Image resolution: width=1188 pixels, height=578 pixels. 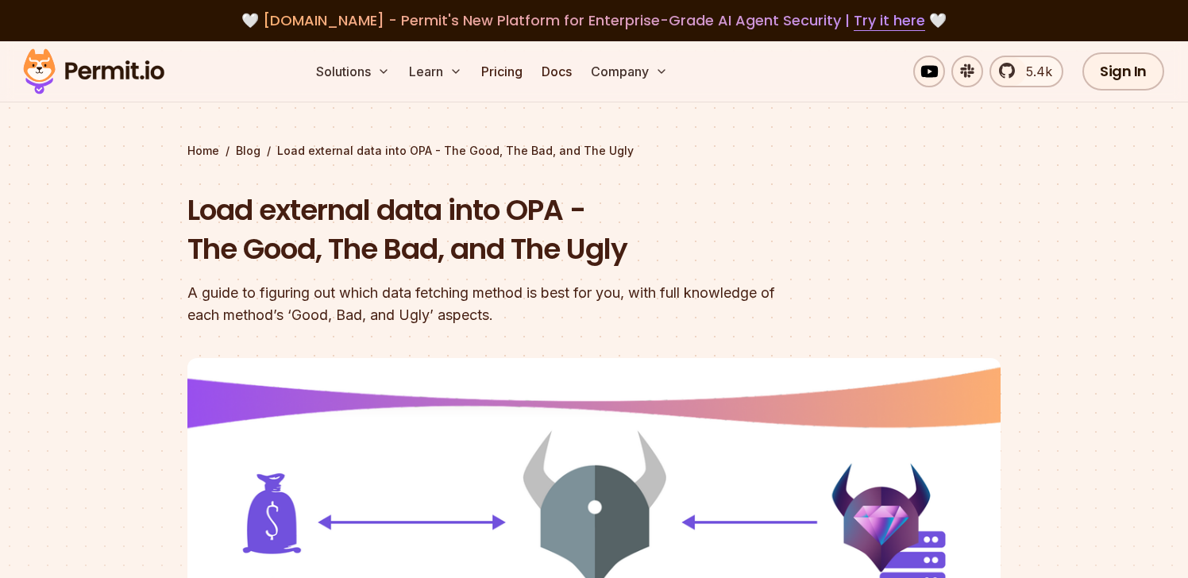 What do you see at coordinates (502, 71) in the screenshot?
I see `a: Pricing` at bounding box center [502, 71].